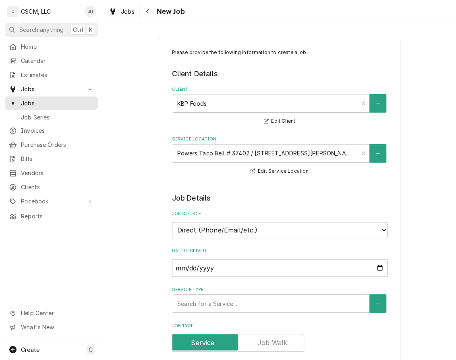 The width and height of the screenshot is (456, 360). I want to click on button: Create New Service, so click(378, 303).